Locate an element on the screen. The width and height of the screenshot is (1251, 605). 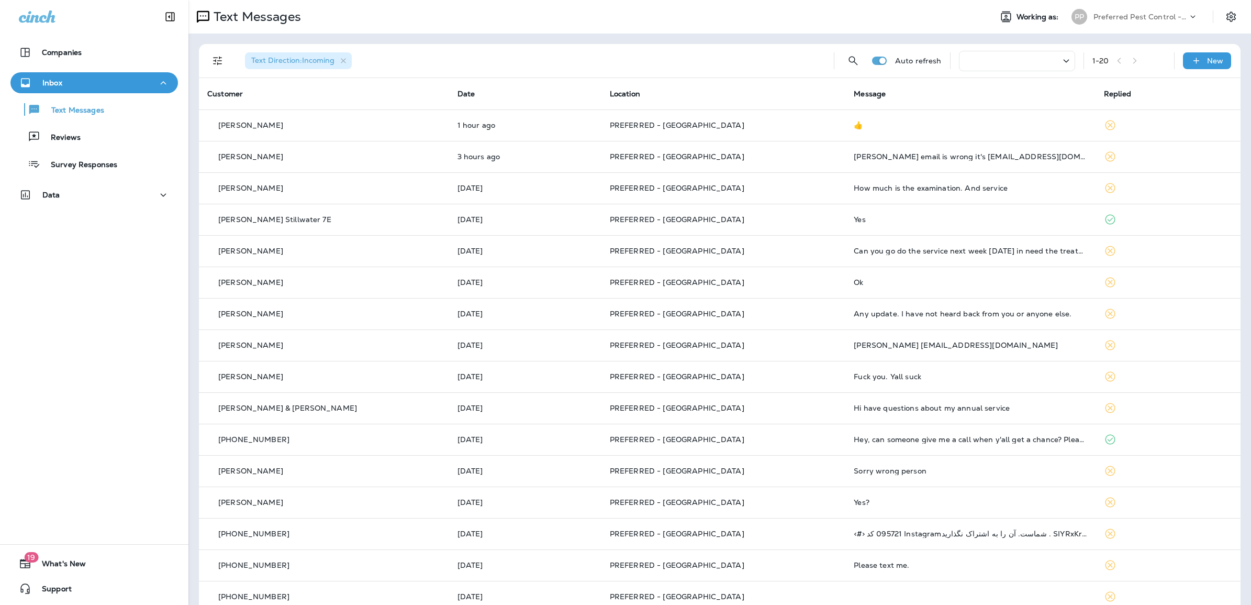
p: Aug 12, 2025 09:17 AM is located at coordinates (525, 156).